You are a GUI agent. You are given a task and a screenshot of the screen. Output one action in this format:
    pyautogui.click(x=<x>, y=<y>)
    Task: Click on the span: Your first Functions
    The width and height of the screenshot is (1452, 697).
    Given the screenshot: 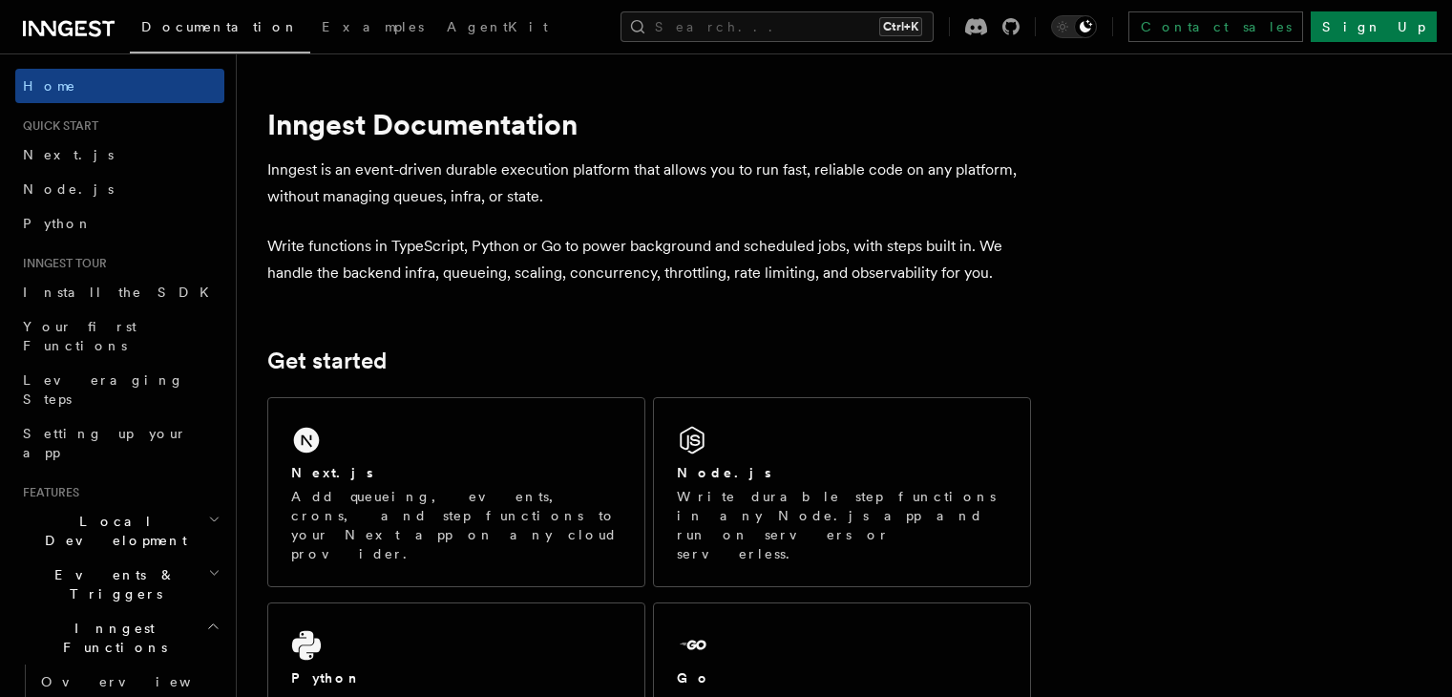 What is the action you would take?
    pyautogui.click(x=79, y=336)
    